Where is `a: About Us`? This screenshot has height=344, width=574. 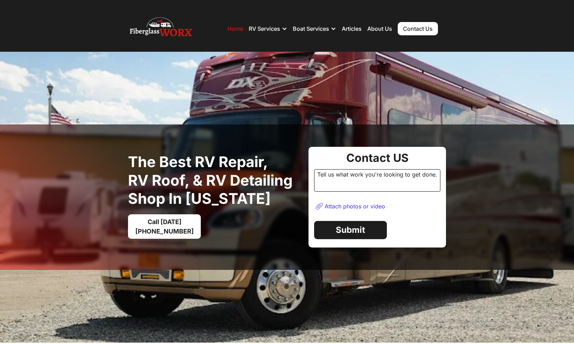 a: About Us is located at coordinates (380, 29).